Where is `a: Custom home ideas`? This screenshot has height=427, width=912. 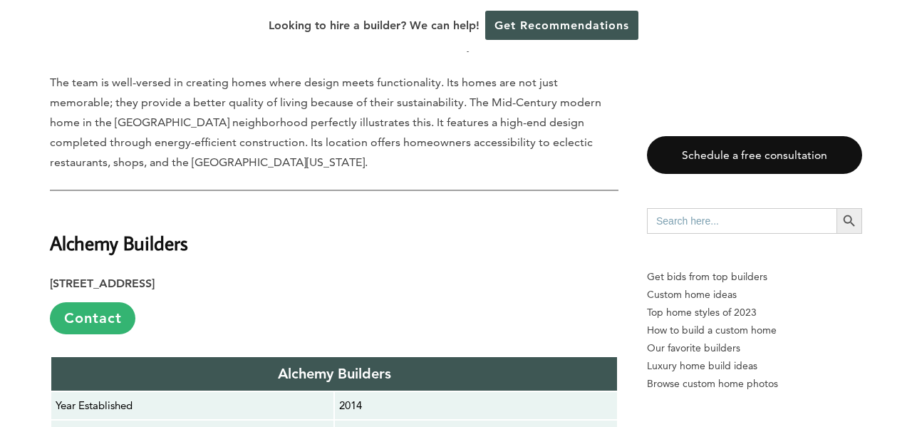 a: Custom home ideas is located at coordinates (754, 294).